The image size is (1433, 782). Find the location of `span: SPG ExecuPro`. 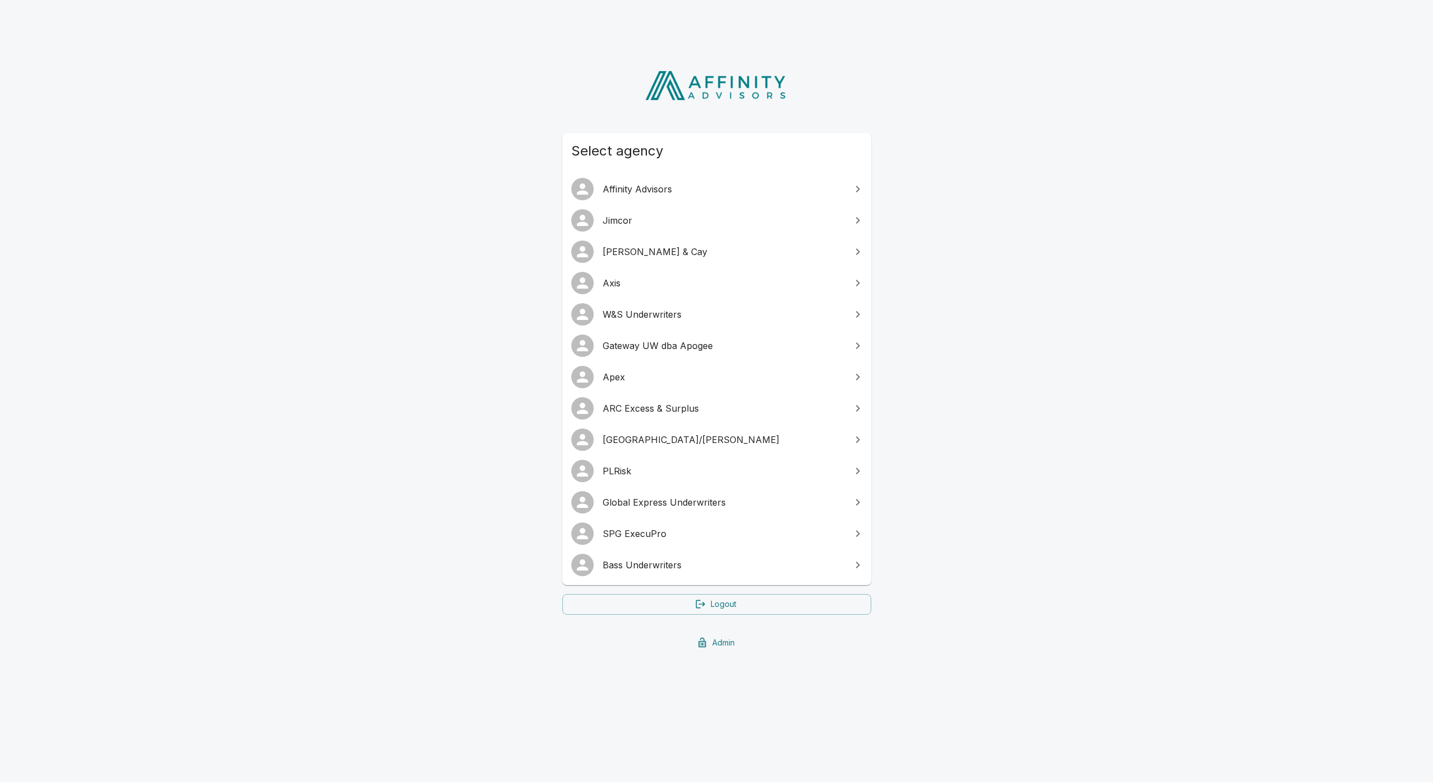

span: SPG ExecuPro is located at coordinates (723, 534).